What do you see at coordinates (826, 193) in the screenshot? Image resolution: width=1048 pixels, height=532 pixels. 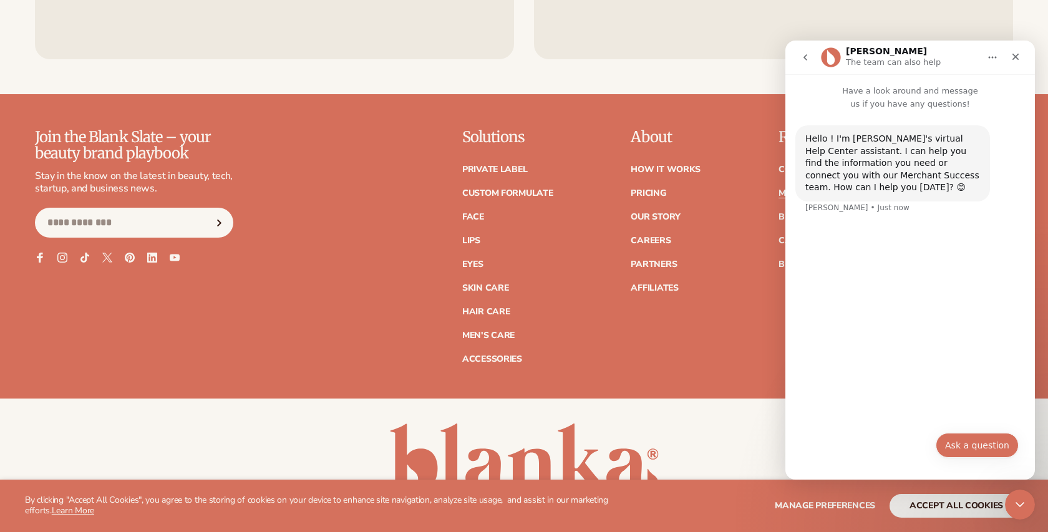 I see `a: Marketing services` at bounding box center [826, 193].